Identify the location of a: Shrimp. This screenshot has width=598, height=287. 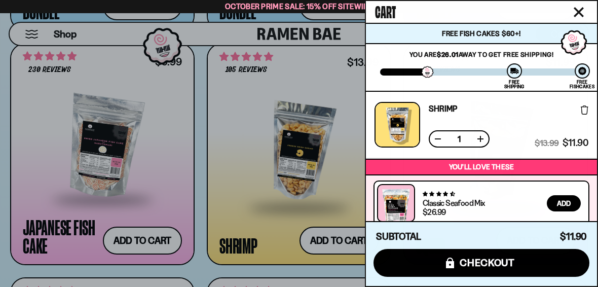
(443, 108).